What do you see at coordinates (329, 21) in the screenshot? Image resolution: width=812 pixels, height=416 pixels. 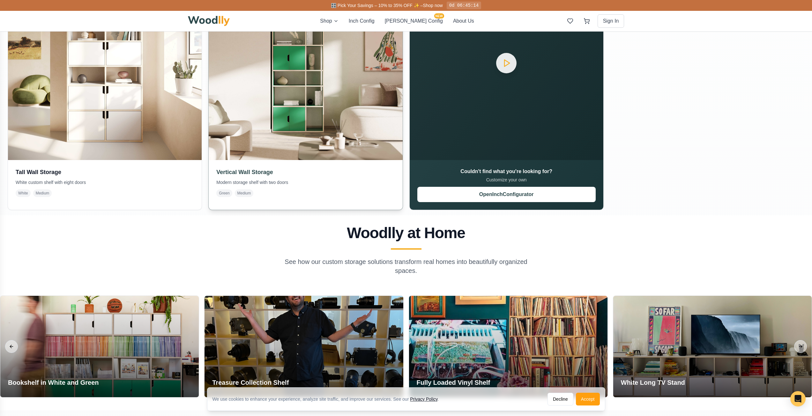 I see `button: Shop` at bounding box center [329, 21].